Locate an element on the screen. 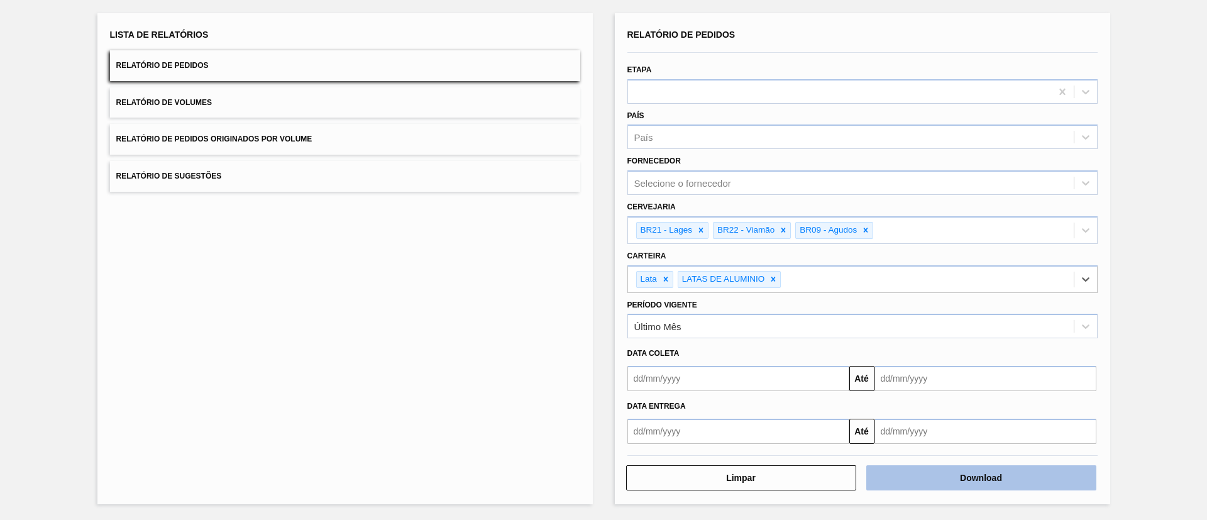 The width and height of the screenshot is (1207, 520). label: Carteira is located at coordinates (647, 256).